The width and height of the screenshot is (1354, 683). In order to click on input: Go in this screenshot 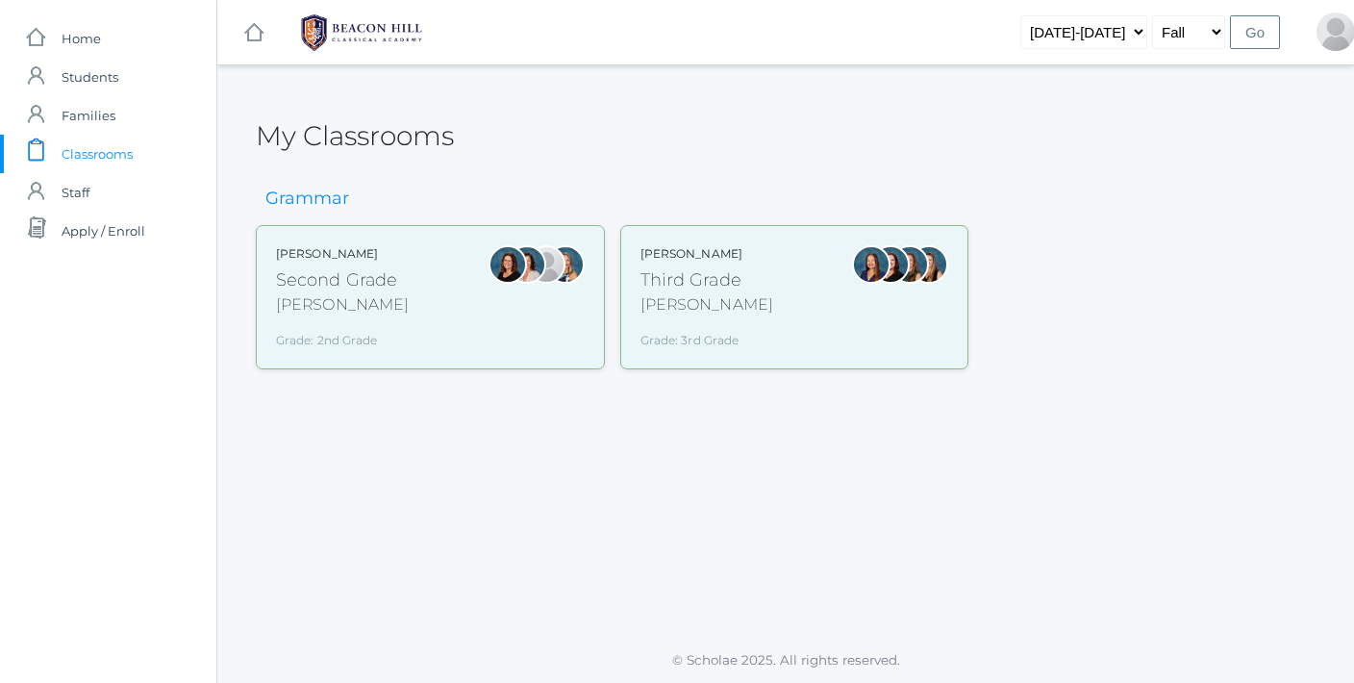, I will do `click(1255, 32)`.